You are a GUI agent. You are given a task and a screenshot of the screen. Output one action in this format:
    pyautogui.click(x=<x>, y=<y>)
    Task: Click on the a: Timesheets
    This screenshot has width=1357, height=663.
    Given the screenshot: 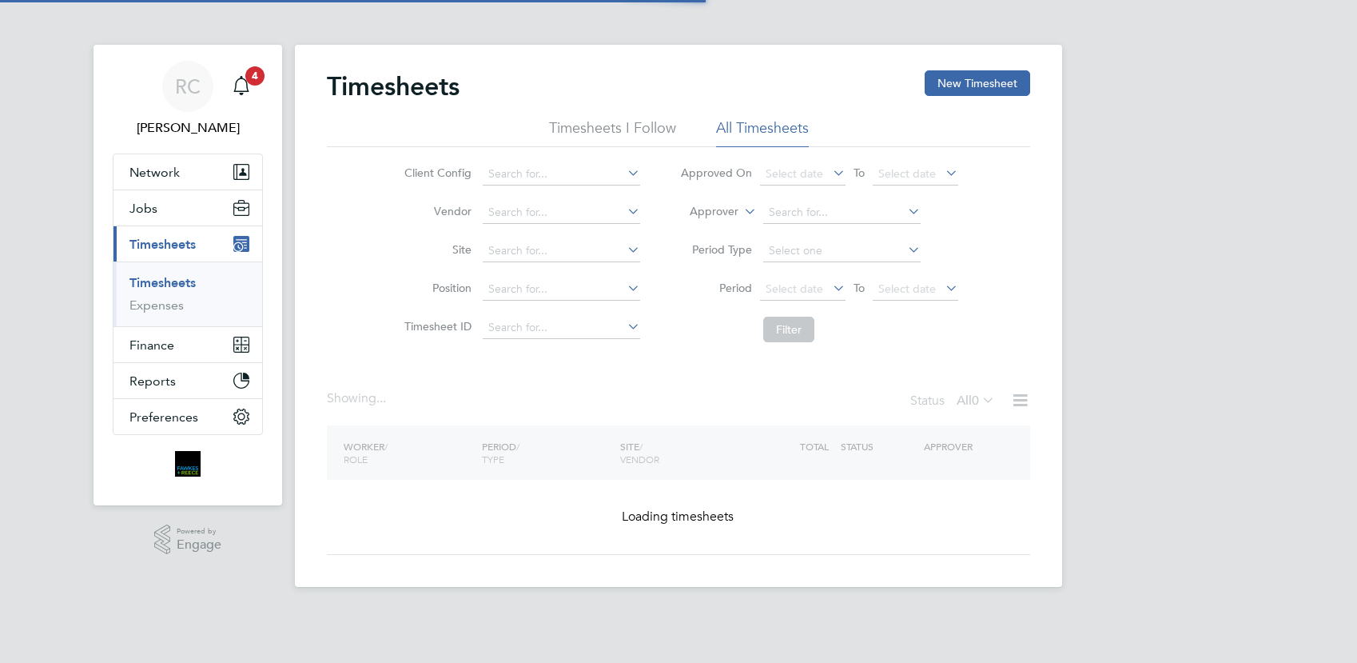 What is the action you would take?
    pyautogui.click(x=162, y=282)
    